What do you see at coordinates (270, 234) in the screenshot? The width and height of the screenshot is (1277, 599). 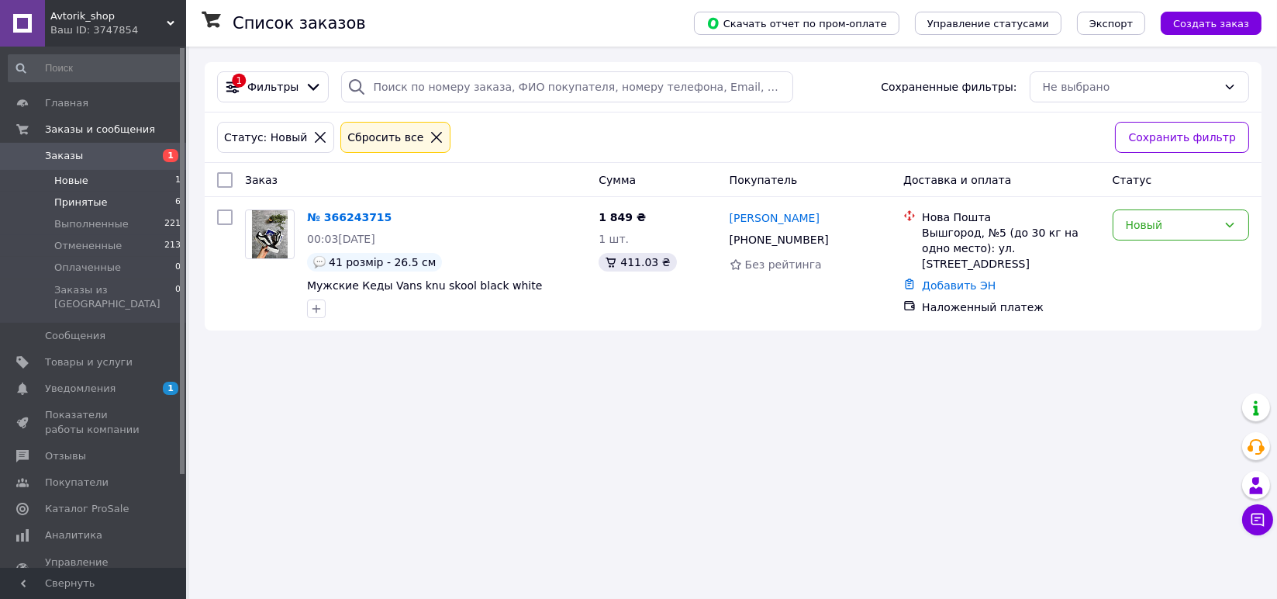 I see `img: Фото товару` at bounding box center [270, 234].